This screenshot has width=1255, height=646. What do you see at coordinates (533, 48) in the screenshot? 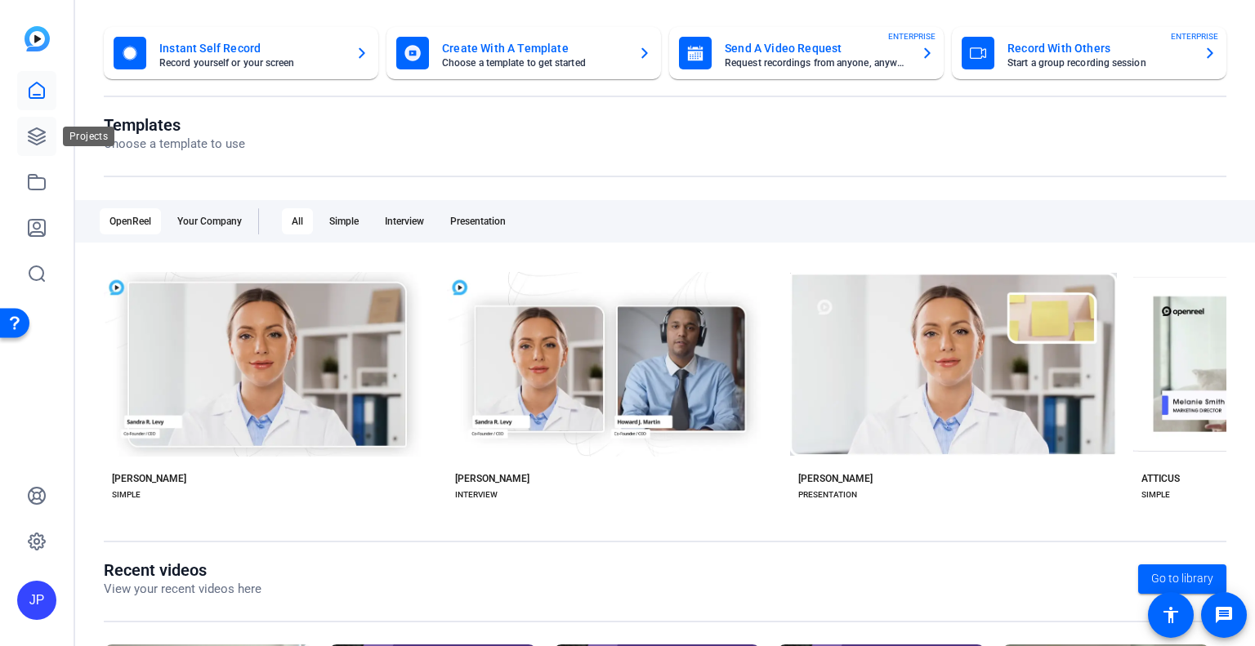
I see `mat-card-title: Create With A Template` at bounding box center [533, 48].